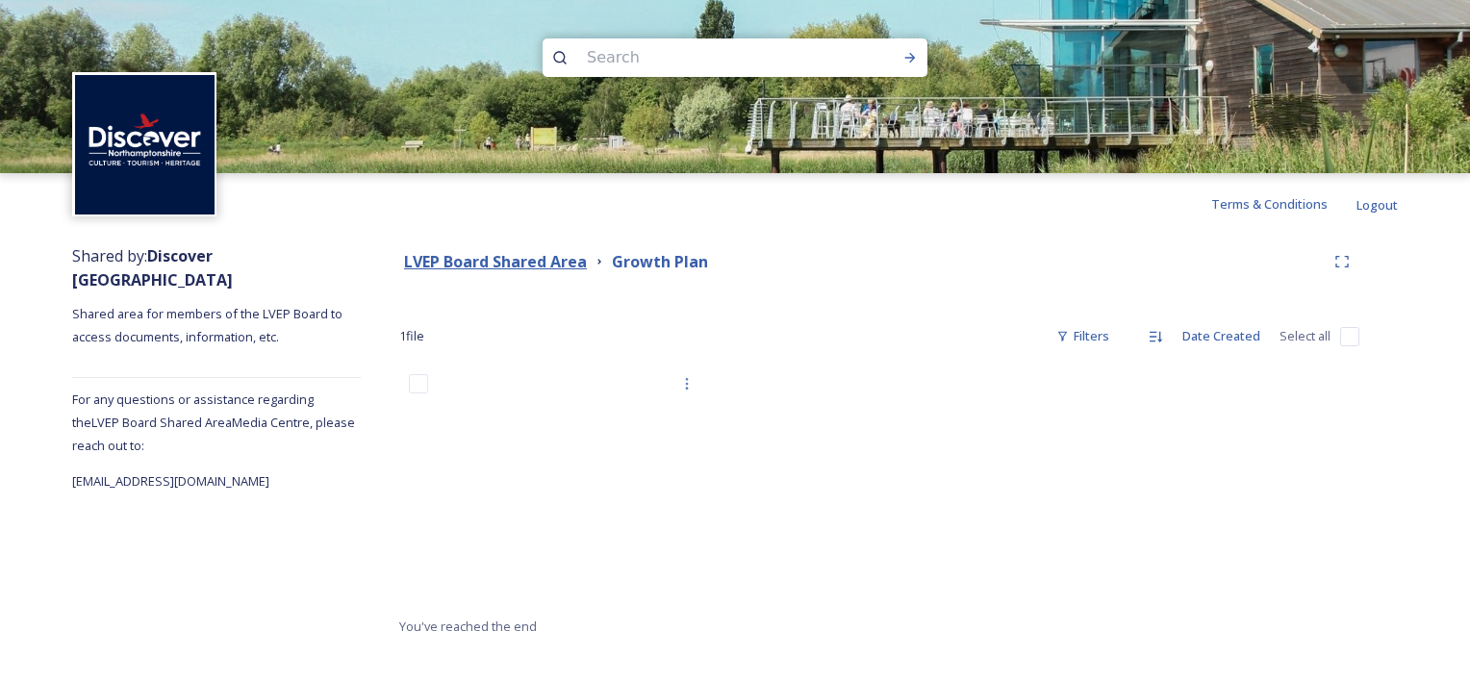 This screenshot has width=1470, height=681. Describe the element at coordinates (209, 325) in the screenshot. I see `span: Shared area for members of the LVEP Board to access documents, information, etc.` at that location.